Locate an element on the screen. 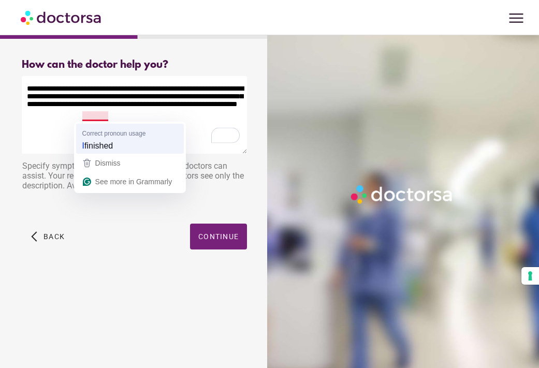  span: Back is located at coordinates (54, 236).